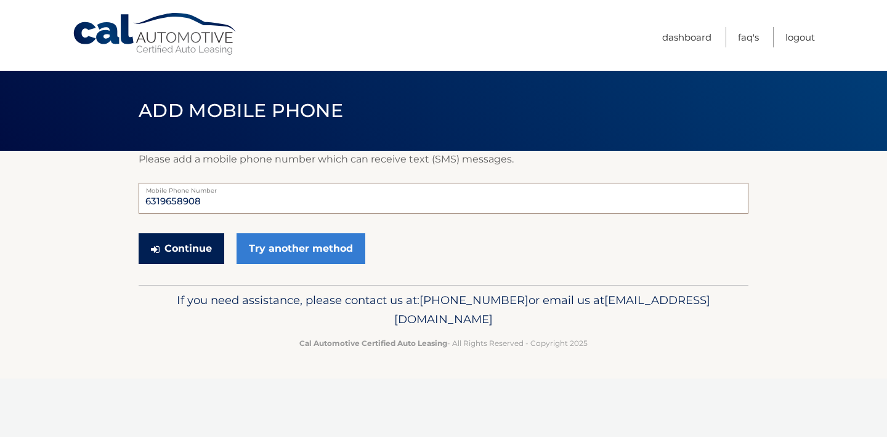 The height and width of the screenshot is (437, 887). Describe the element at coordinates (300, 249) in the screenshot. I see `a: Try another method` at that location.